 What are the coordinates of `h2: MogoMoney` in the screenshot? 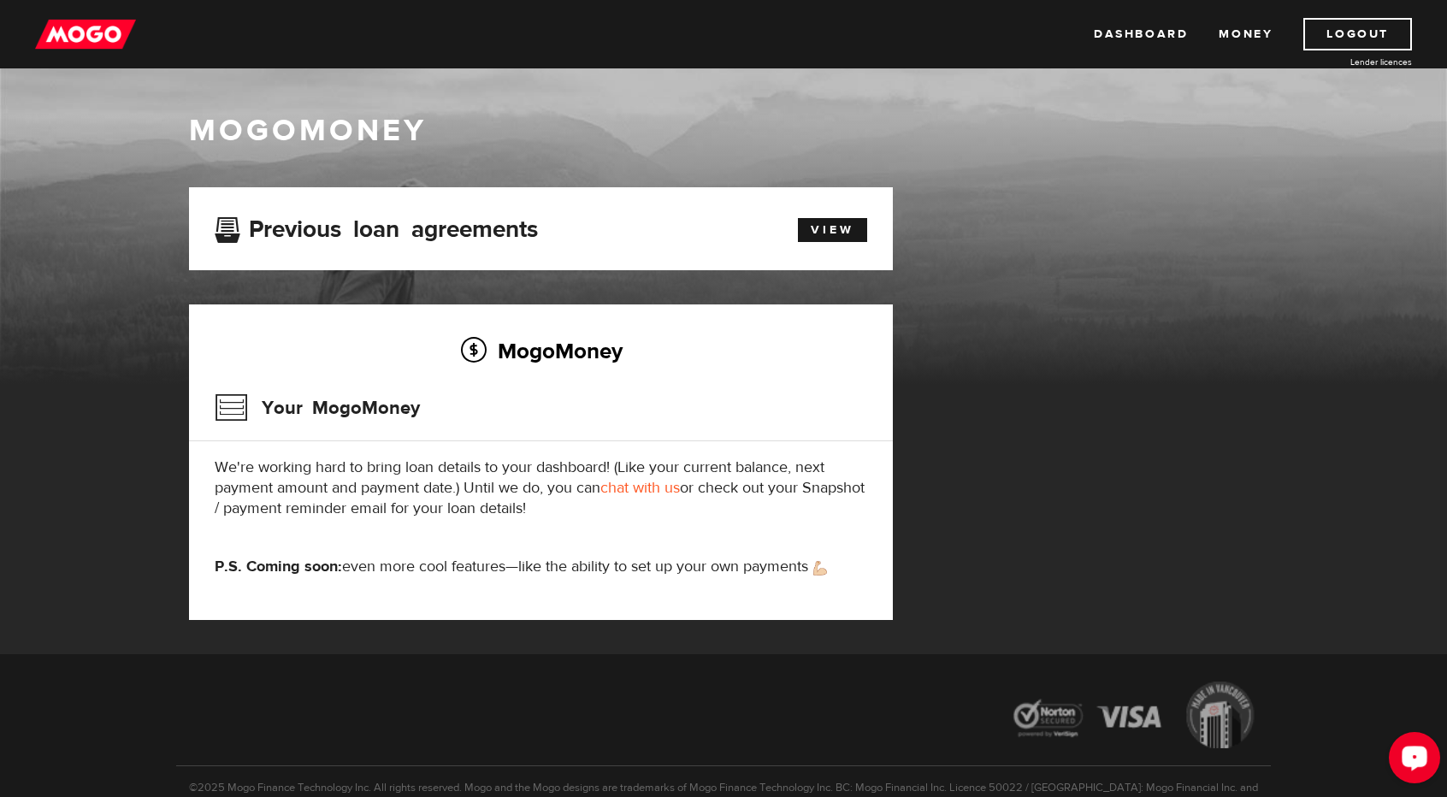 It's located at (540, 351).